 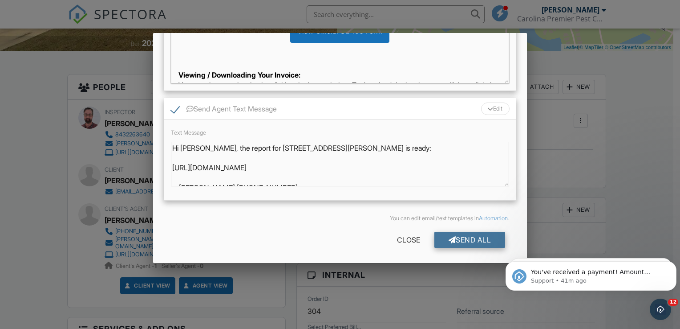 What do you see at coordinates (89, 33) in the screenshot?
I see `div: message notification from Support, 41m ago. You've received a payment! Amount $95.00 Fee $3.49 Ne...` at bounding box center [89, 33].